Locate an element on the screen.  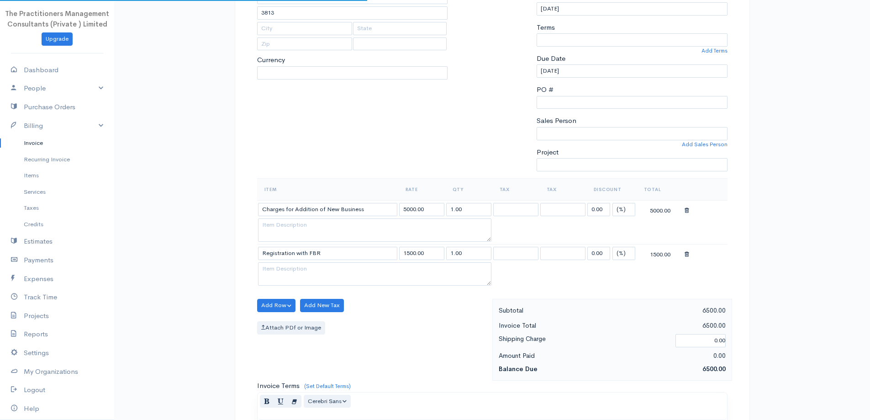
label: Invoice Terms is located at coordinates (278, 385).